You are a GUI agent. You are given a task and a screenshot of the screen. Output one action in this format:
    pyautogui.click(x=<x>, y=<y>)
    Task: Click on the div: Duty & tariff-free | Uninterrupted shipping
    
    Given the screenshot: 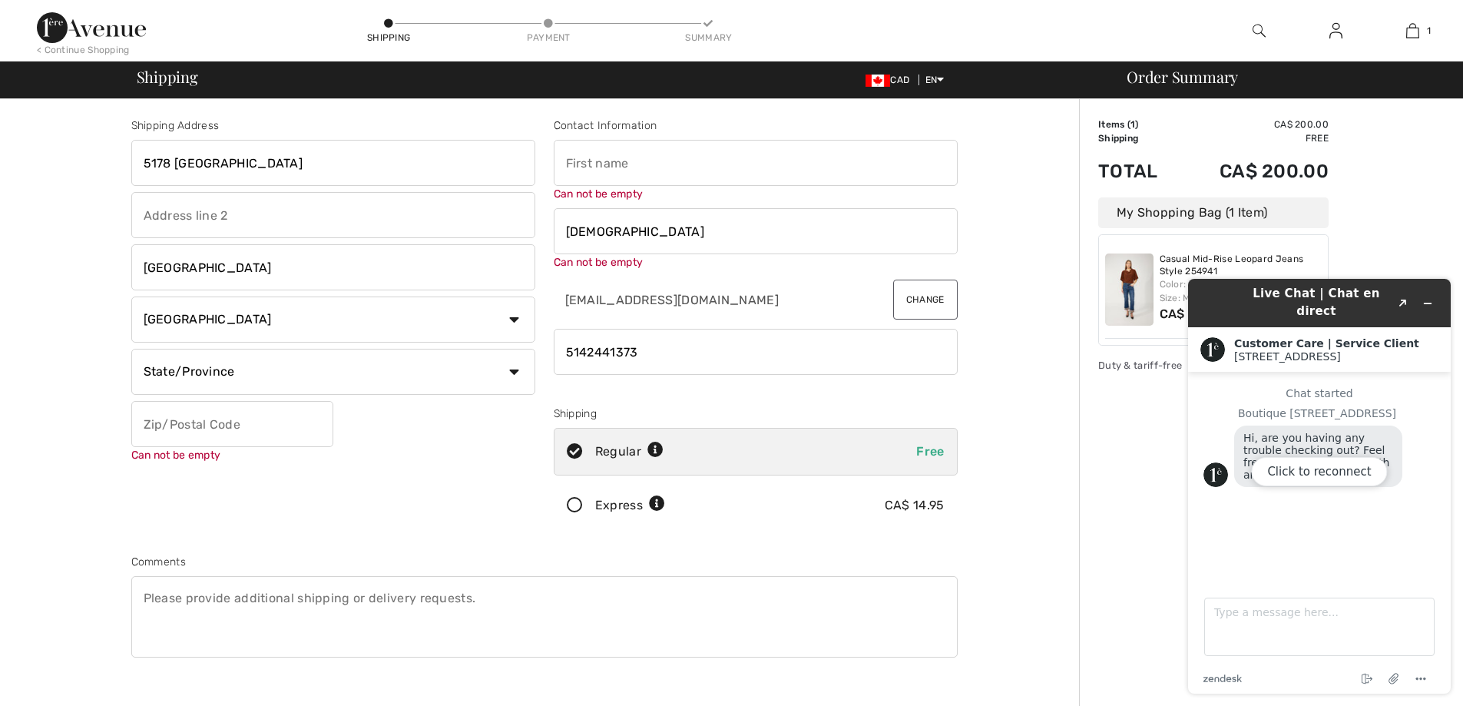 What is the action you would take?
    pyautogui.click(x=1213, y=365)
    